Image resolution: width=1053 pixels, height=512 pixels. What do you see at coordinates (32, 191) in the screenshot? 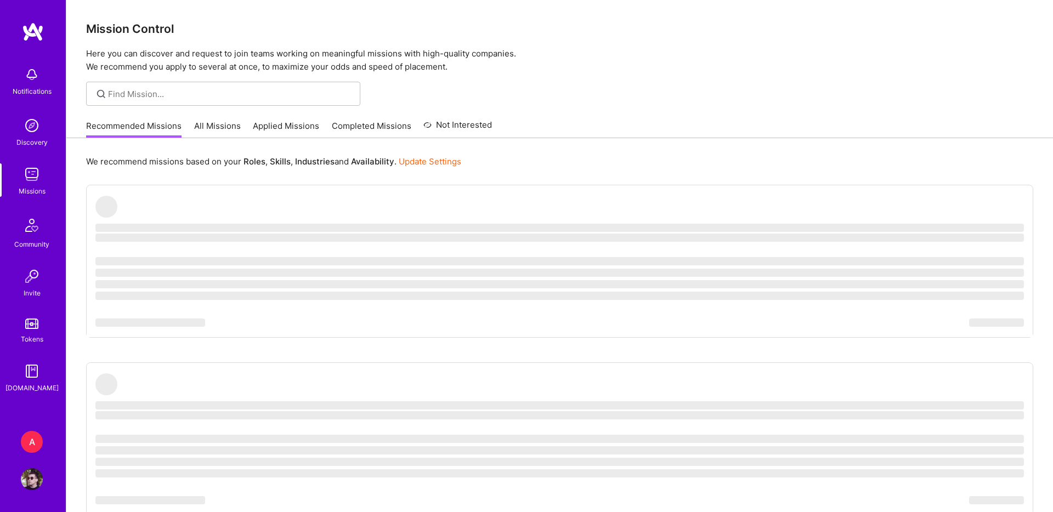
I see `div: Missions` at bounding box center [32, 191].